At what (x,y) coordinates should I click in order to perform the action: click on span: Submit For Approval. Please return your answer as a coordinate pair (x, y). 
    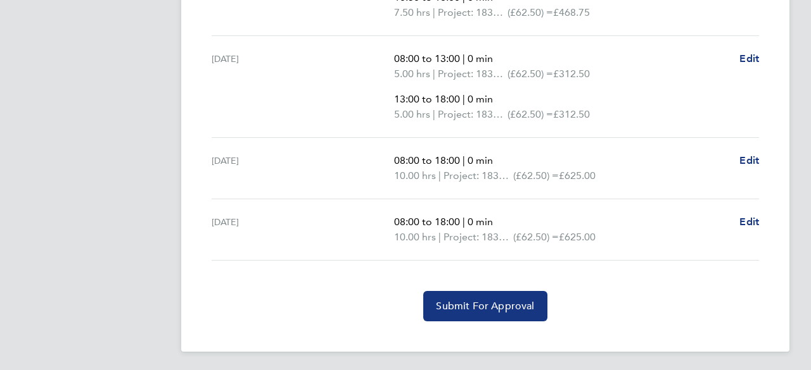
    Looking at the image, I should click on (484, 307).